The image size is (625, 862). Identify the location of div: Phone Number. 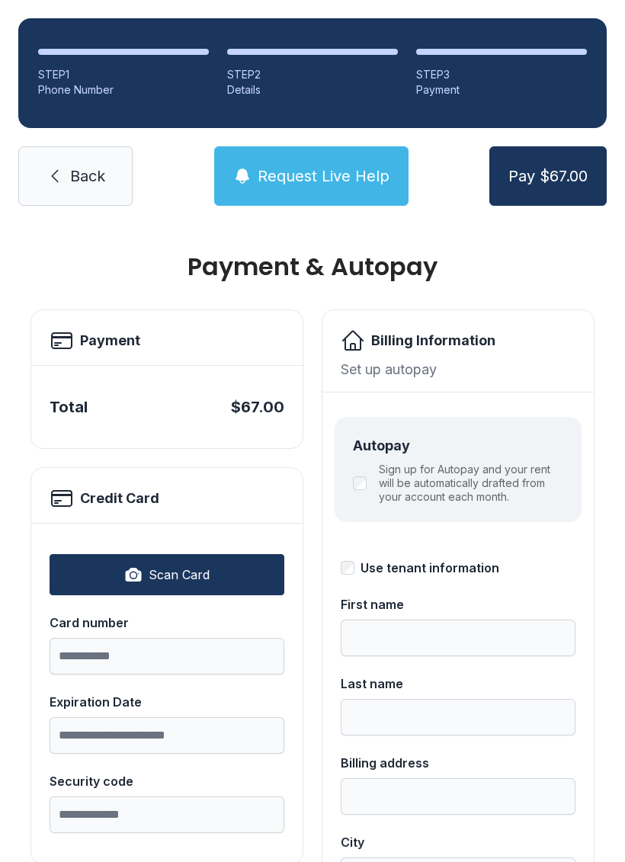
(123, 90).